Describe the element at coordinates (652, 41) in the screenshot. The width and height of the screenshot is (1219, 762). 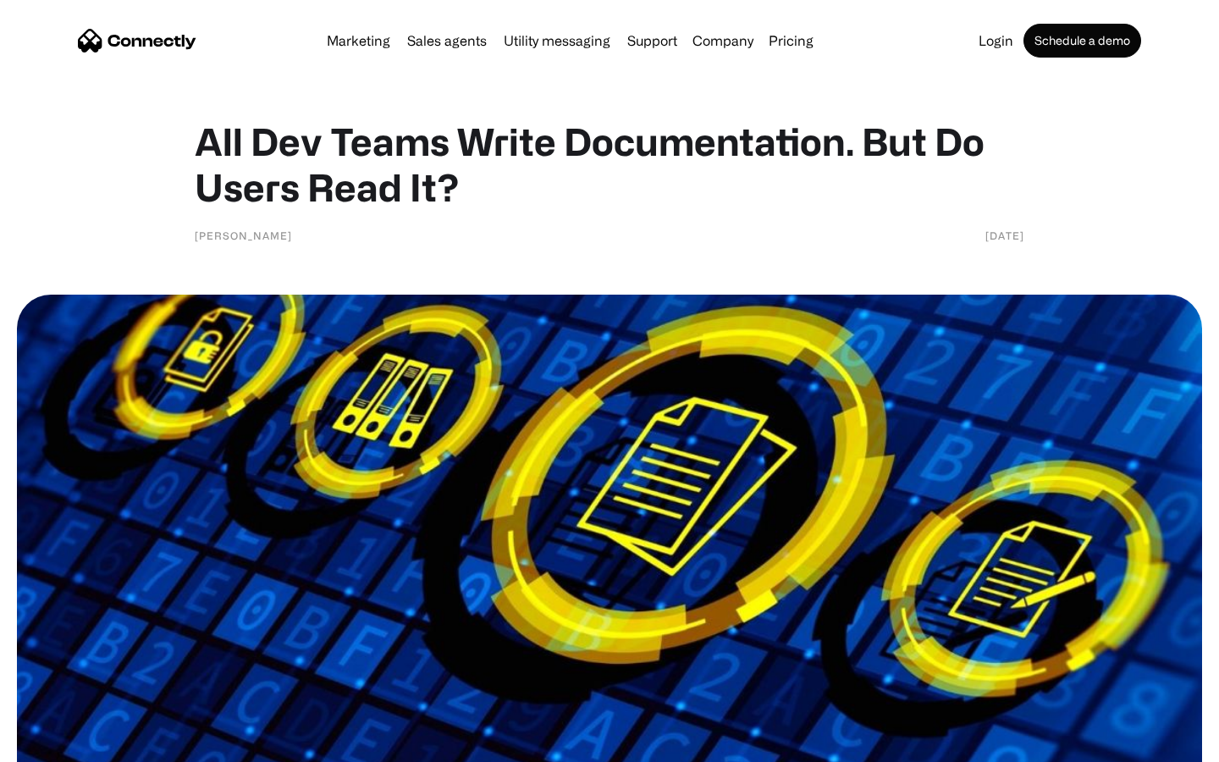
I see `a: Support` at that location.